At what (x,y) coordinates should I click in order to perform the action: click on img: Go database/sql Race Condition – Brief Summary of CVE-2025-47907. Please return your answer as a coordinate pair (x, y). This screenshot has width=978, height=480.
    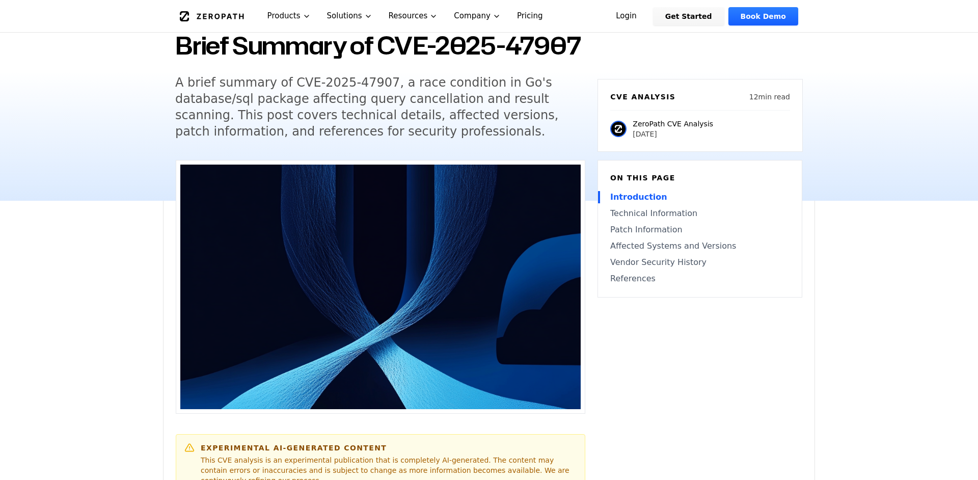
    Looking at the image, I should click on (380, 287).